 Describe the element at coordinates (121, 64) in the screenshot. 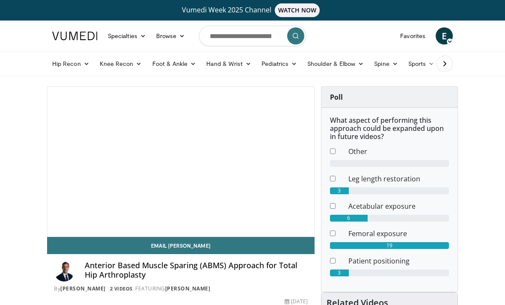

I see `a: Knee Recon` at that location.